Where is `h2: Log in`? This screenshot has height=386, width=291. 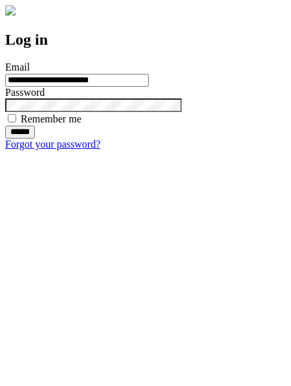 h2: Log in is located at coordinates (146, 39).